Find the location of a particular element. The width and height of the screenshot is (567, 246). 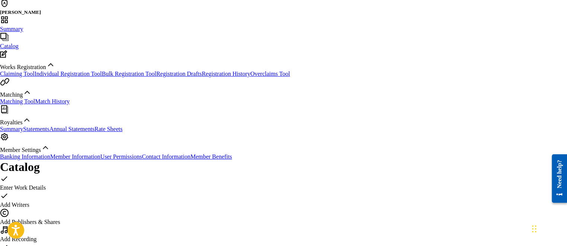

a: Annual Statements is located at coordinates (72, 129).